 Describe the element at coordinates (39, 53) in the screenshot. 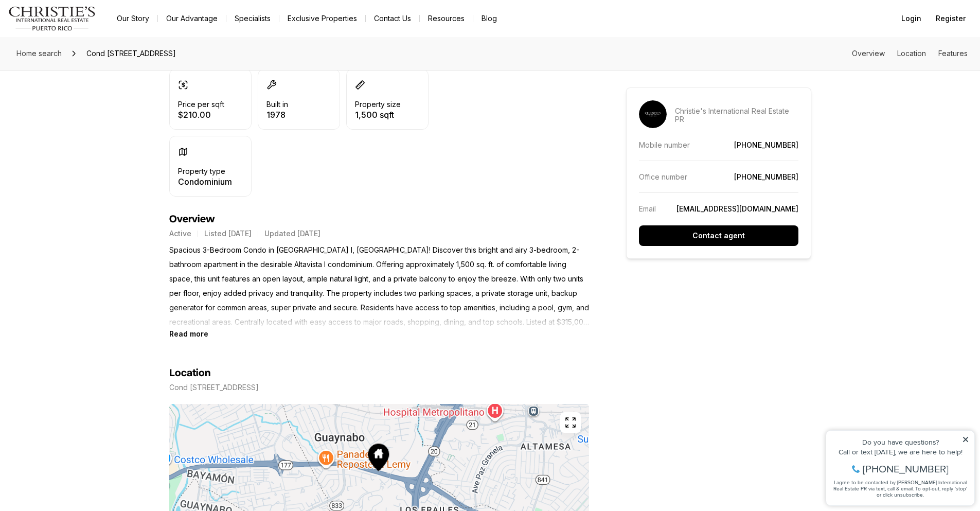

I see `a: Home search` at that location.